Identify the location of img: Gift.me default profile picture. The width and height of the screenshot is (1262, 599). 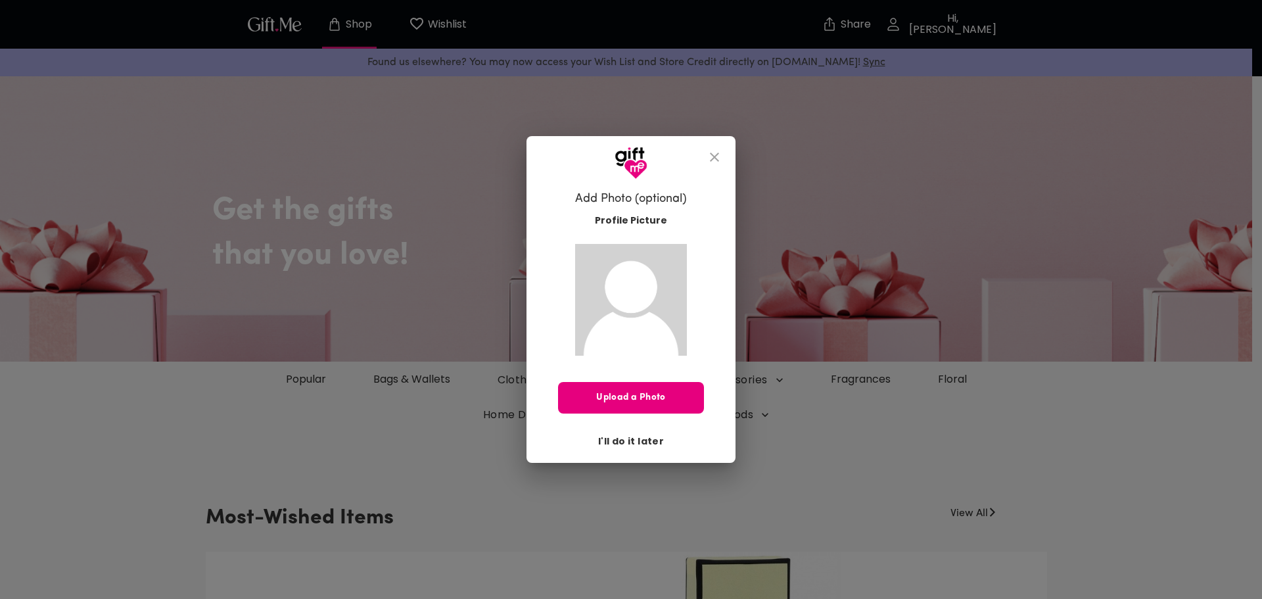
(631, 300).